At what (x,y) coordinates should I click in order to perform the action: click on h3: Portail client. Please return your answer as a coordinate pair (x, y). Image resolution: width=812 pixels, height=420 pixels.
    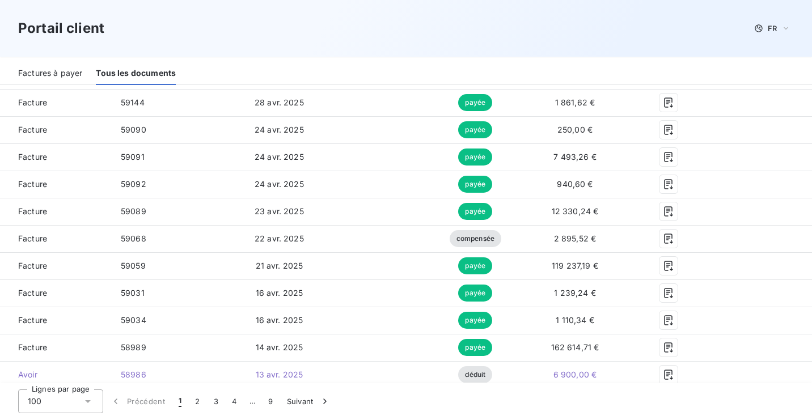
    Looking at the image, I should click on (61, 28).